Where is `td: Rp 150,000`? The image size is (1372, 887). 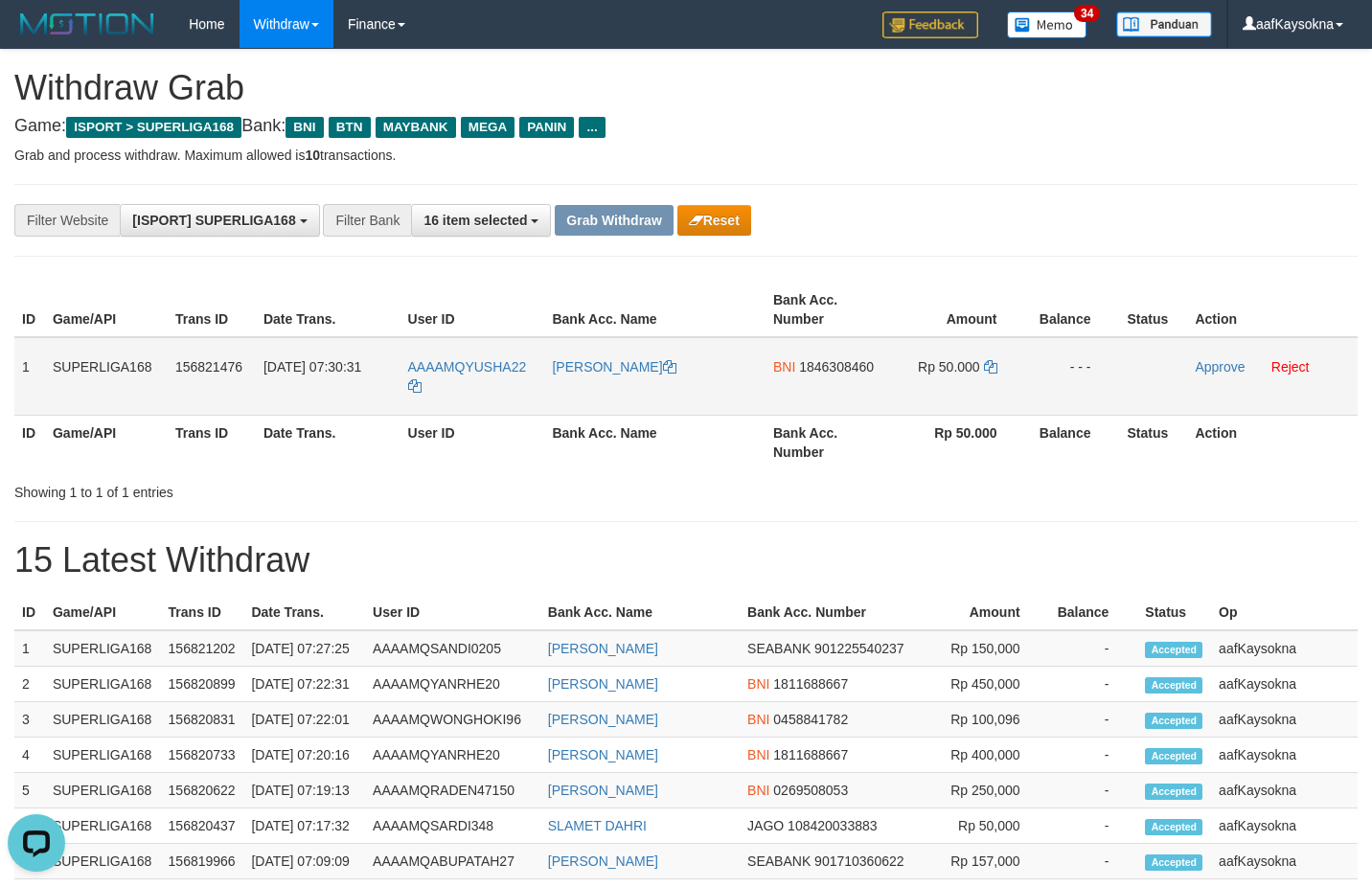 td: Rp 150,000 is located at coordinates (986, 649).